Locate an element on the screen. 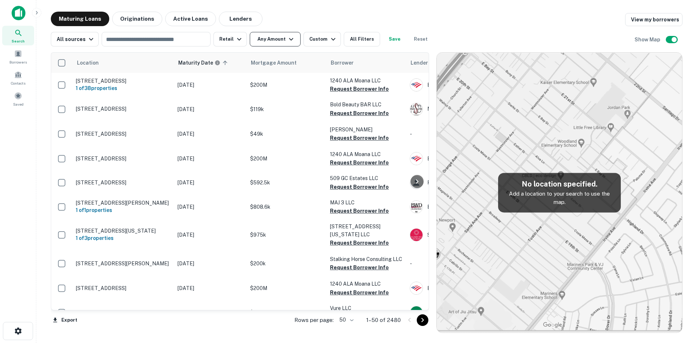  button: Reset is located at coordinates (421, 39).